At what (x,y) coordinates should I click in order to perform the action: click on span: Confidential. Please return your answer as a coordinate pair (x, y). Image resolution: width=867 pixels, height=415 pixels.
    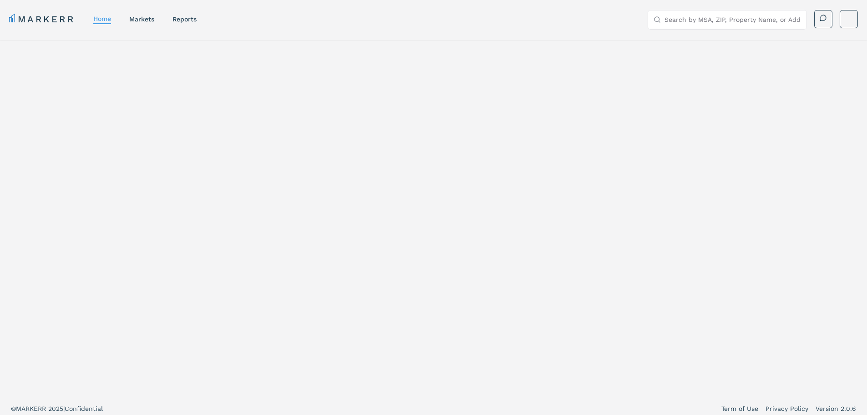
    Looking at the image, I should click on (84, 408).